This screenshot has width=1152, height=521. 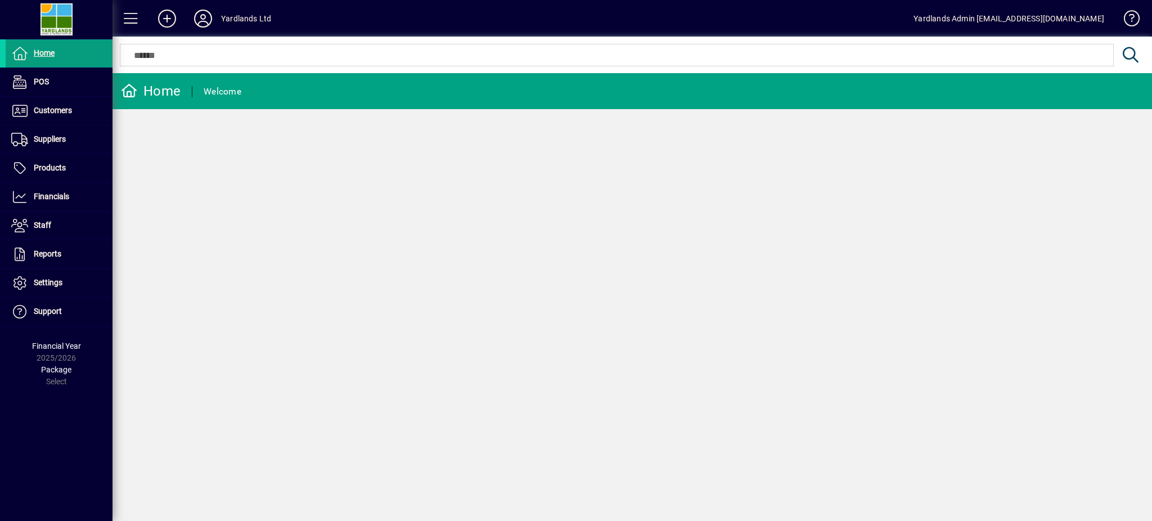 I want to click on span: Package, so click(x=56, y=370).